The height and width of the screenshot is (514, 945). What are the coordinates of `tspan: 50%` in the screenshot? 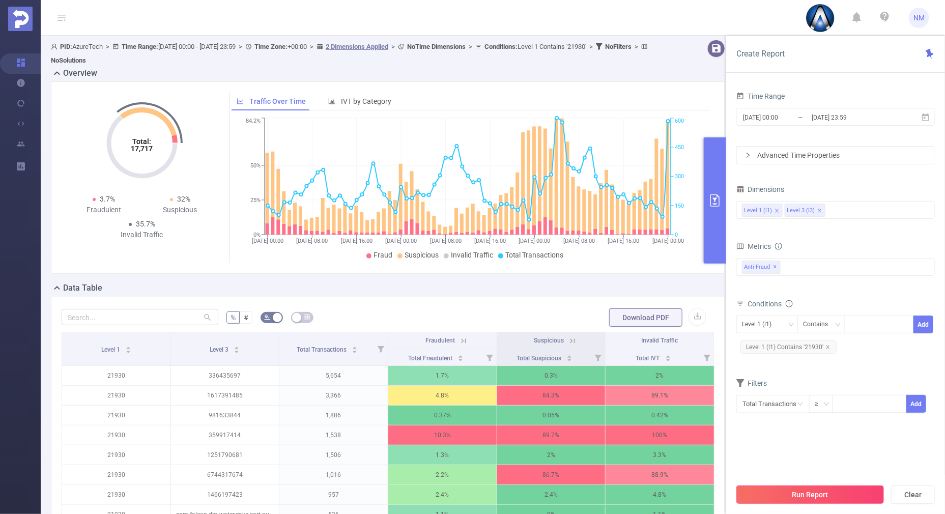 It's located at (255, 165).